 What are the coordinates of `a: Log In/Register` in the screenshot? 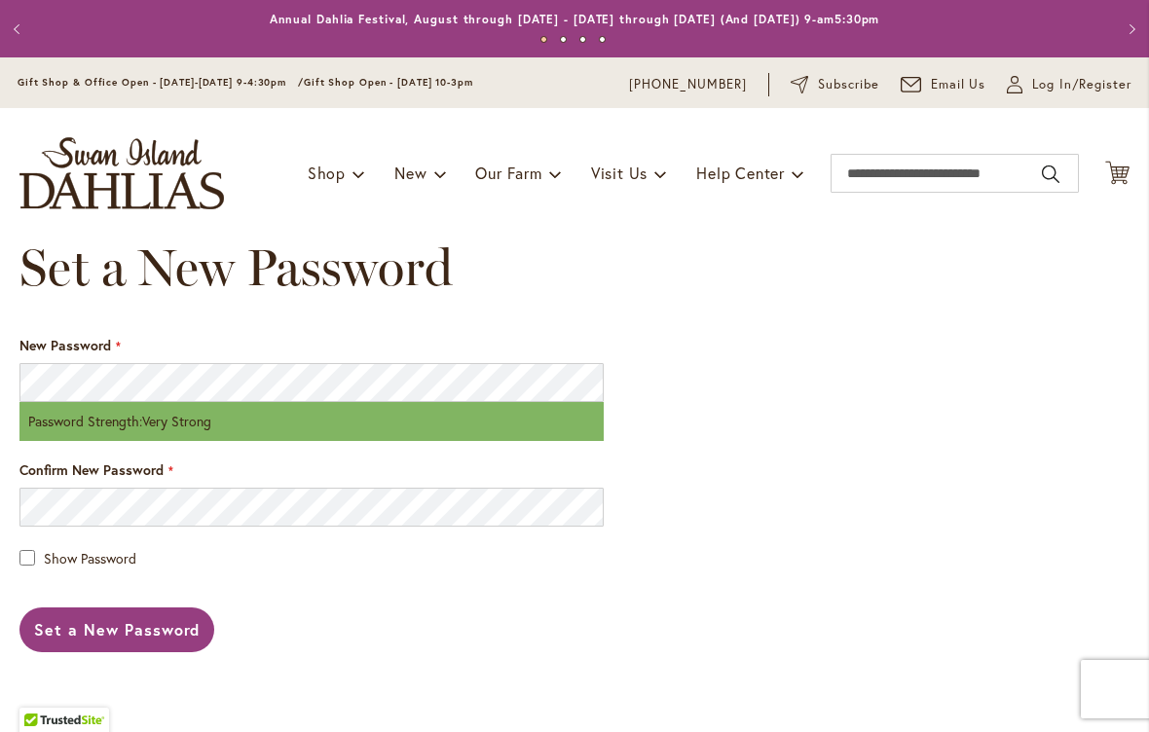 It's located at (1069, 85).